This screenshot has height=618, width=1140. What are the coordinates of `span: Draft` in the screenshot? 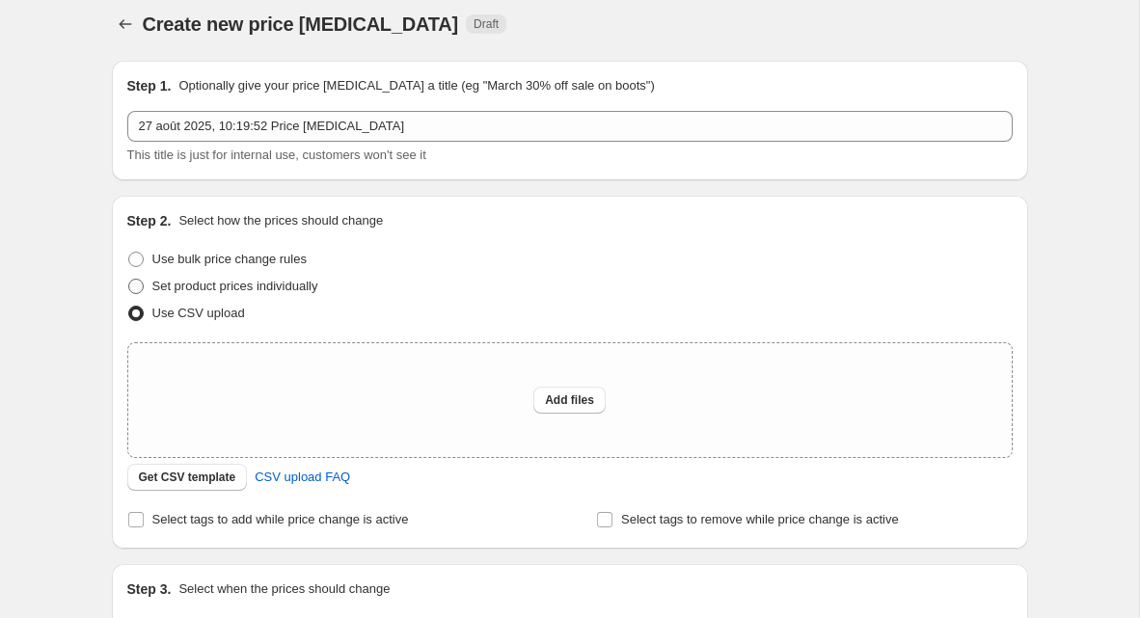 It's located at (486, 24).